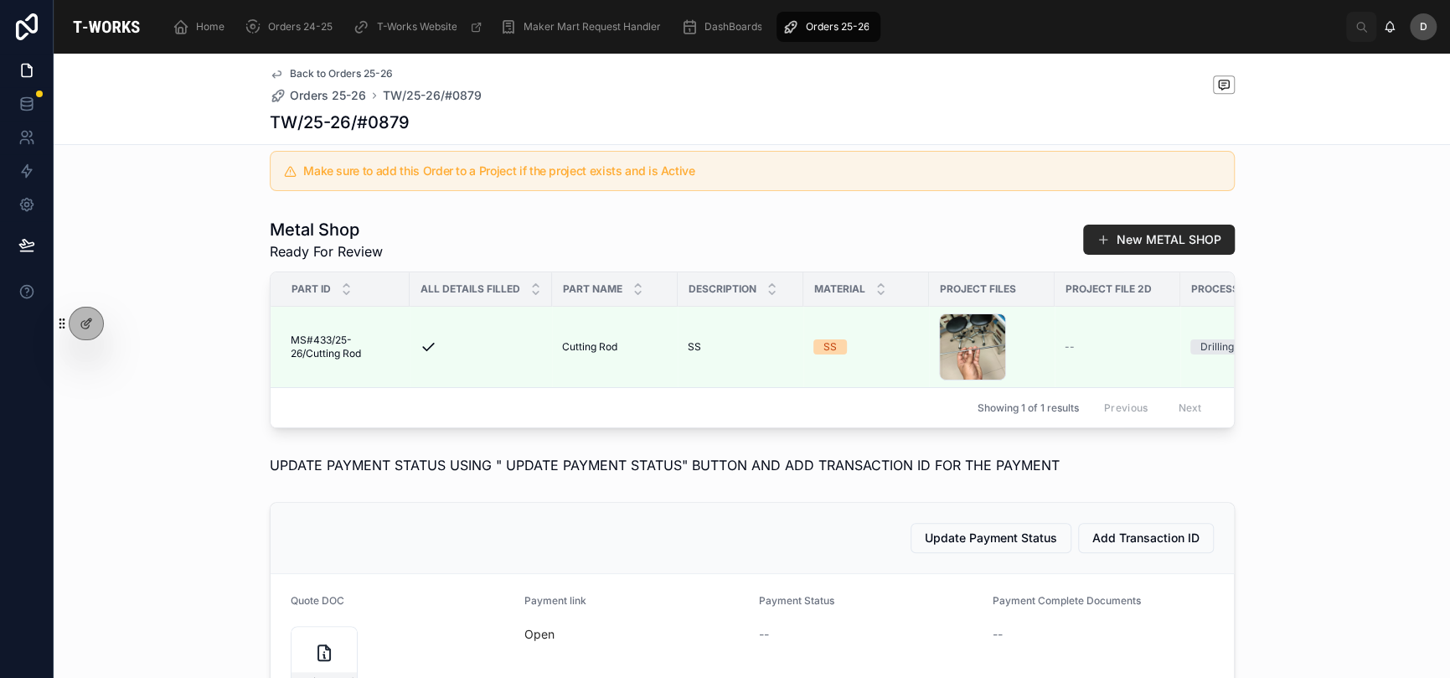 The width and height of the screenshot is (1450, 678). What do you see at coordinates (752, 27) in the screenshot?
I see `div: scrollable content` at bounding box center [752, 27].